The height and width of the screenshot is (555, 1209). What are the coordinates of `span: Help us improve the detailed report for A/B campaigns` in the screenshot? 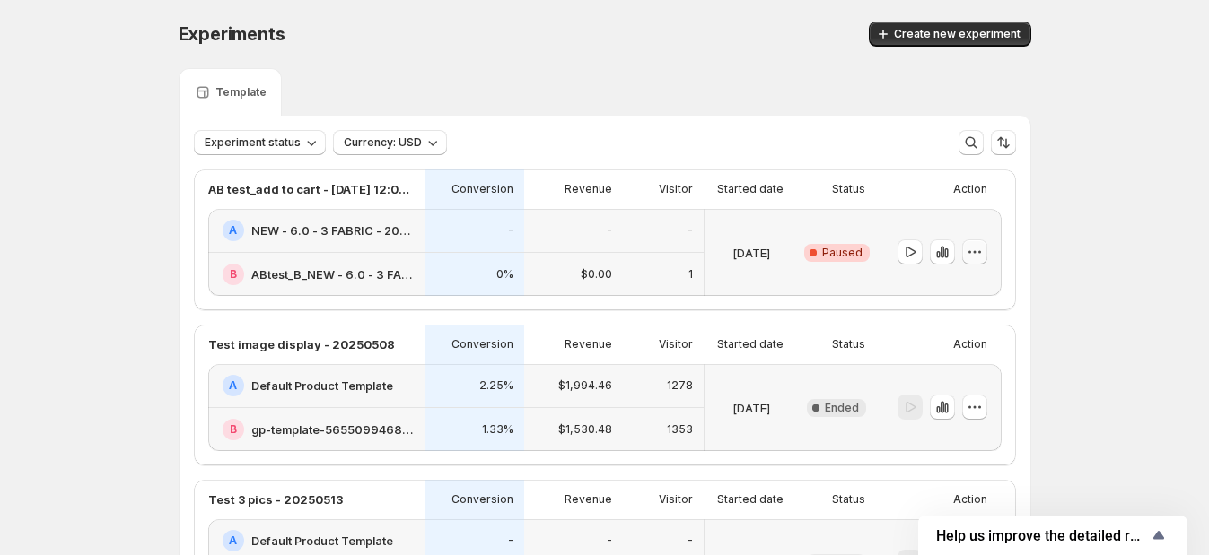 It's located at (1042, 536).